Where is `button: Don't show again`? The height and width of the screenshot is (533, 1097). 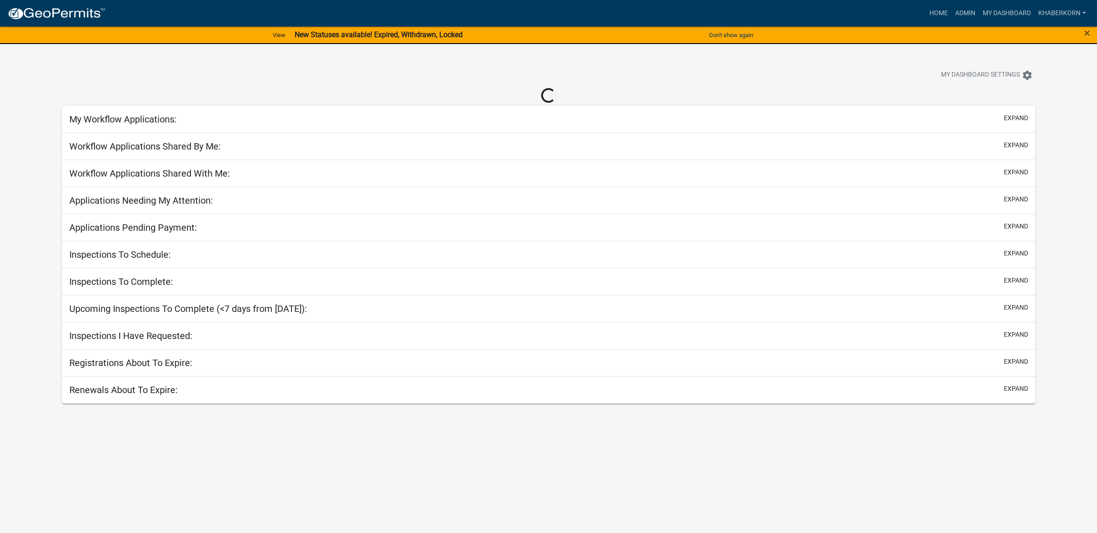
button: Don't show again is located at coordinates (731, 35).